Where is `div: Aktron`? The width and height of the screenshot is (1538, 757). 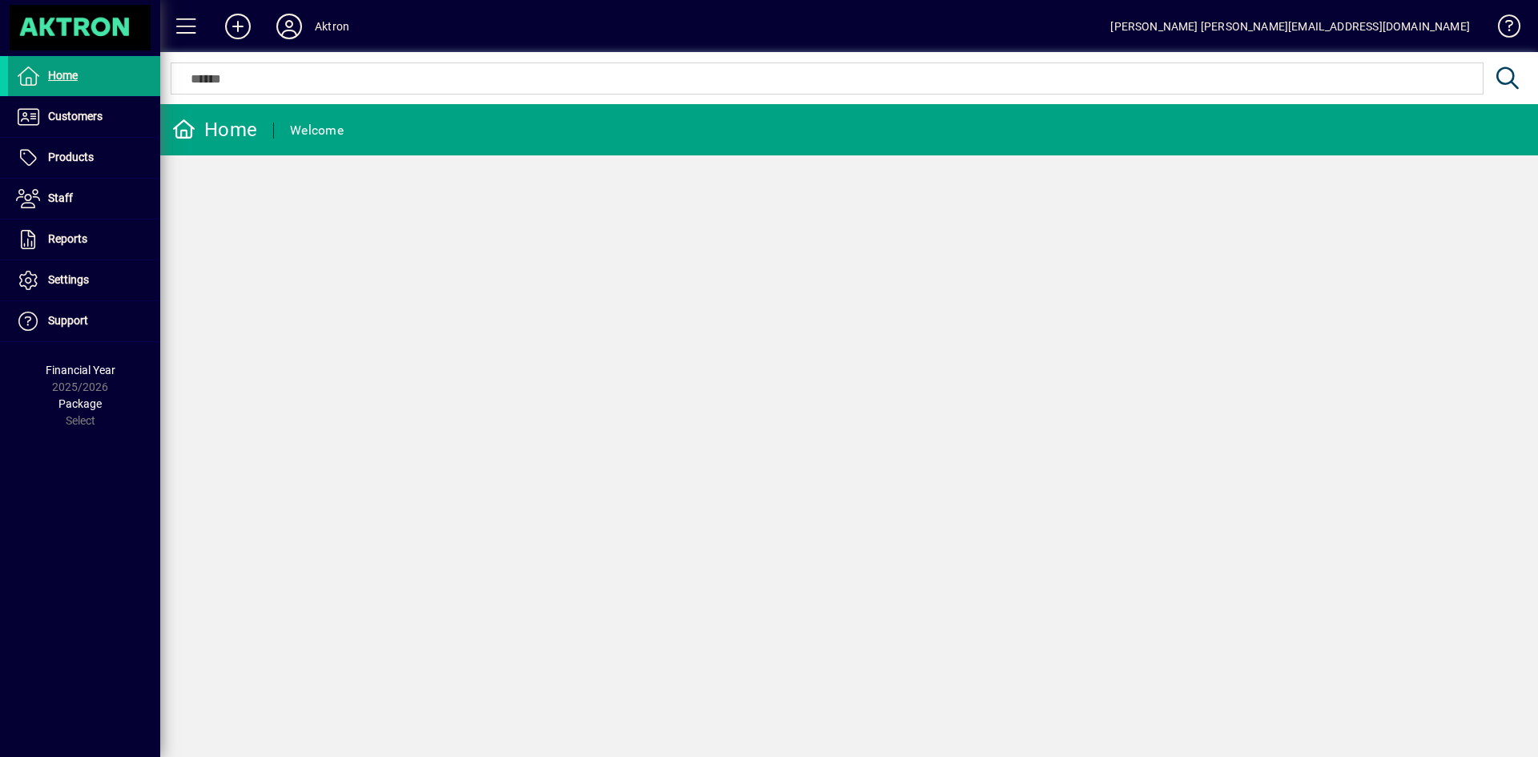
div: Aktron is located at coordinates (332, 26).